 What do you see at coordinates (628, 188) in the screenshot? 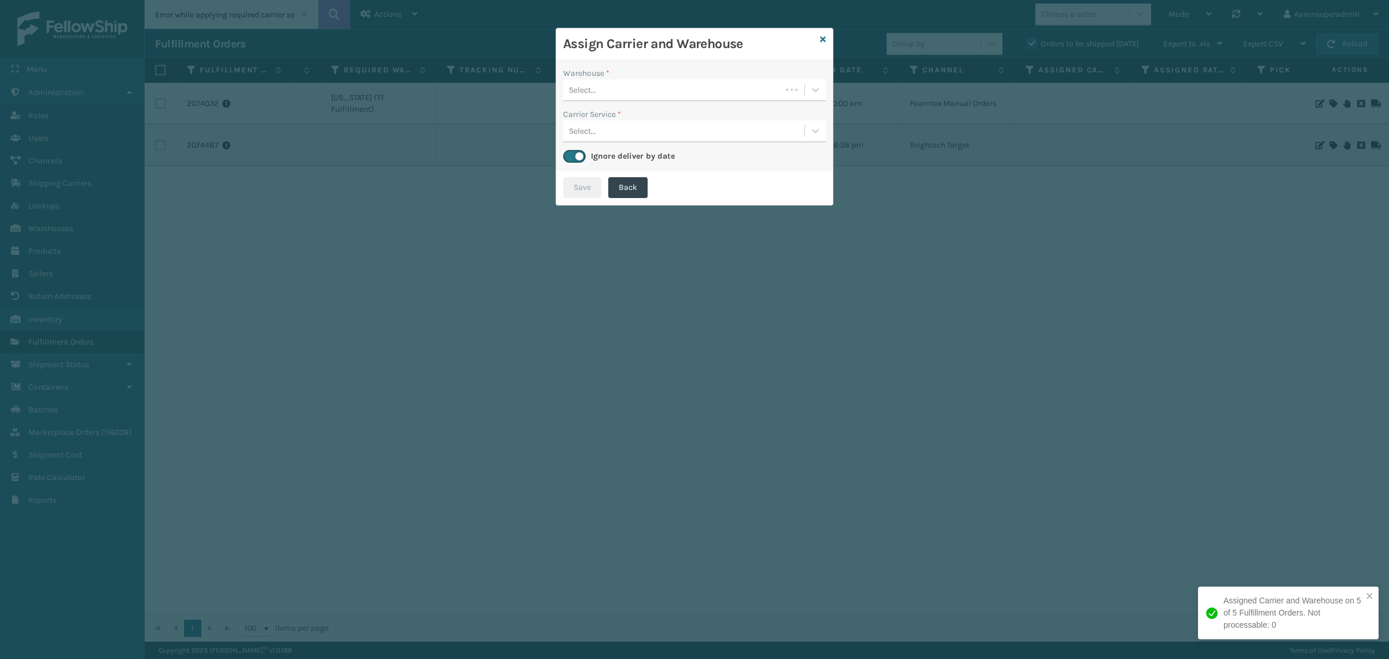
I see `button: Back` at bounding box center [628, 188].